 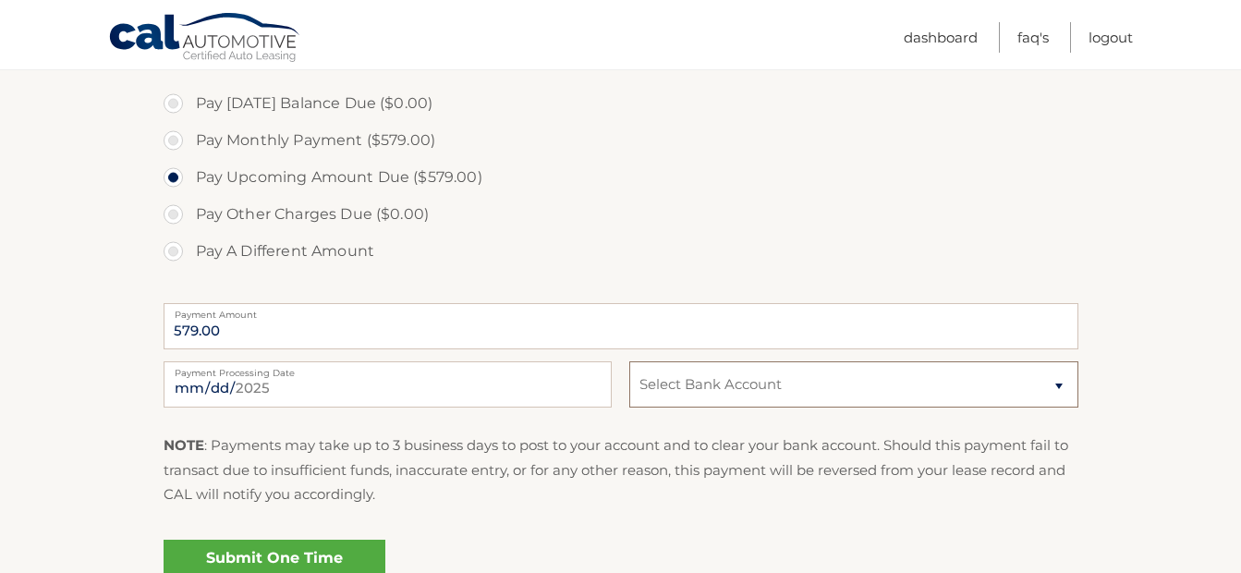 I want to click on label: Pay Monthly Payment ($579.00), so click(x=621, y=140).